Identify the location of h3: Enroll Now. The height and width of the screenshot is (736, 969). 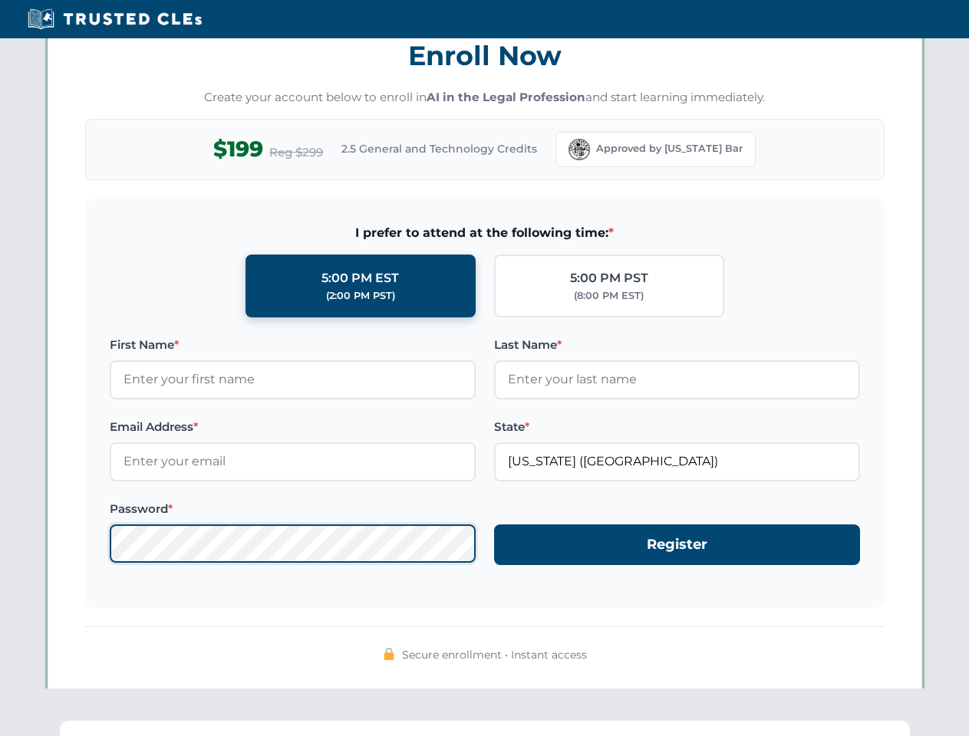
(485, 55).